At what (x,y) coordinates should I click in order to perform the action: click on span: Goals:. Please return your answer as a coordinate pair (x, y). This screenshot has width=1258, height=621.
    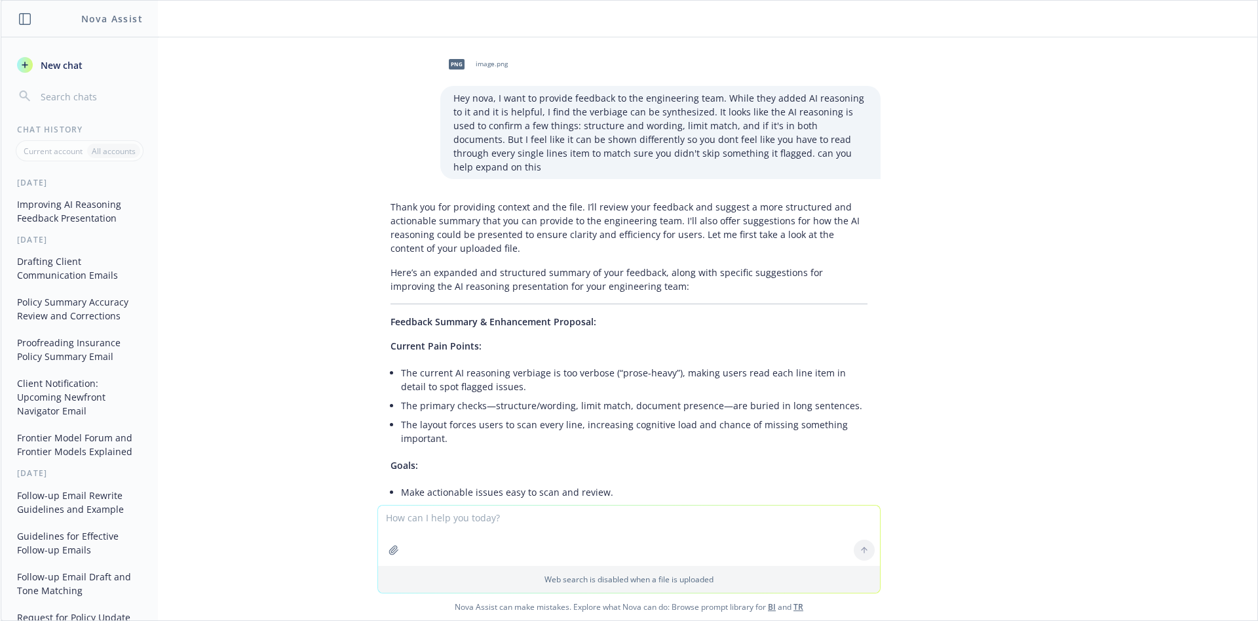
    Looking at the image, I should click on (404, 465).